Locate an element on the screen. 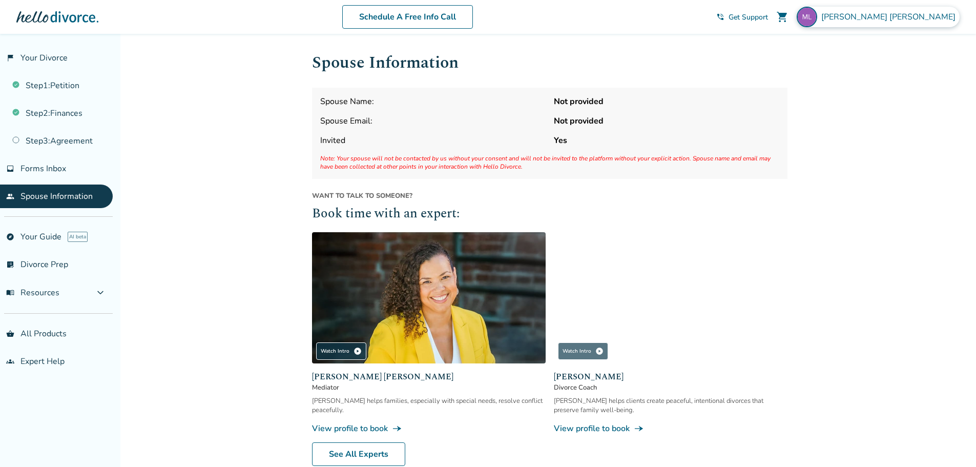  span: flag_2 is located at coordinates (10, 58).